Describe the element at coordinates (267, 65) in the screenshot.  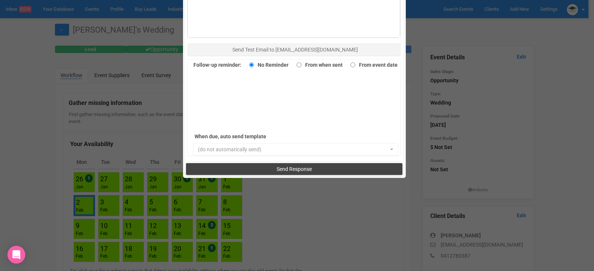
I see `label: No Reminder` at that location.